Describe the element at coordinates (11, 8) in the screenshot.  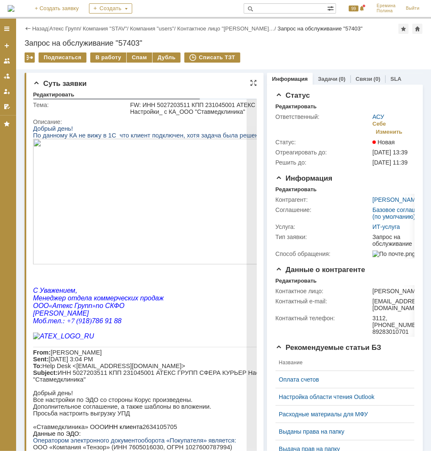
I see `a: Перейти на домашнюю страницу` at that location.